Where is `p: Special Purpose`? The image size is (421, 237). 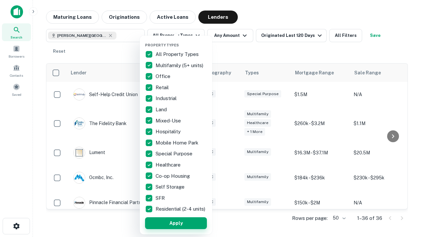
p: Special Purpose is located at coordinates (175, 154).